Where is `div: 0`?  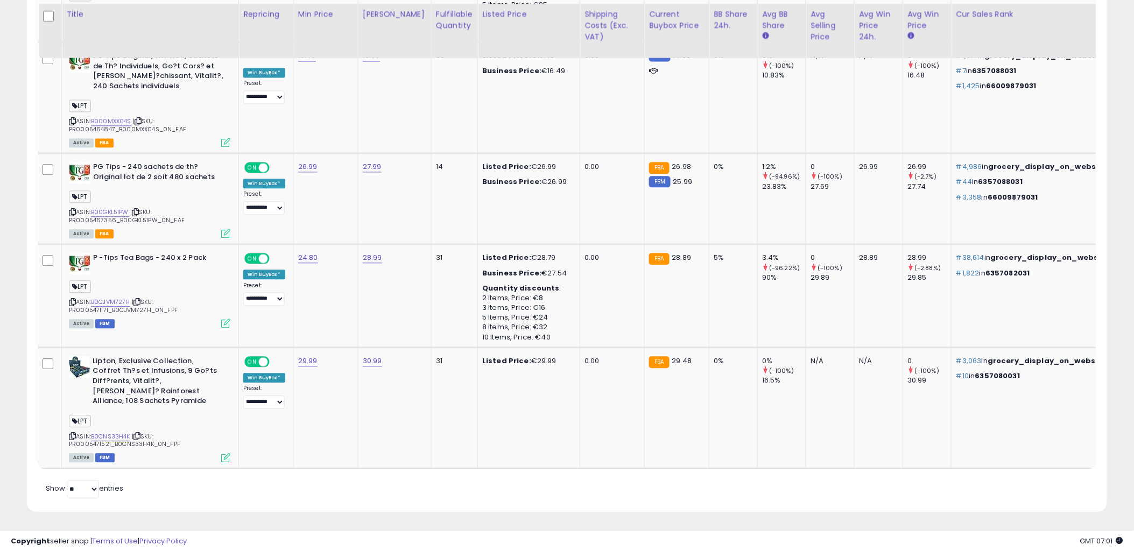 div: 0 is located at coordinates (832, 167).